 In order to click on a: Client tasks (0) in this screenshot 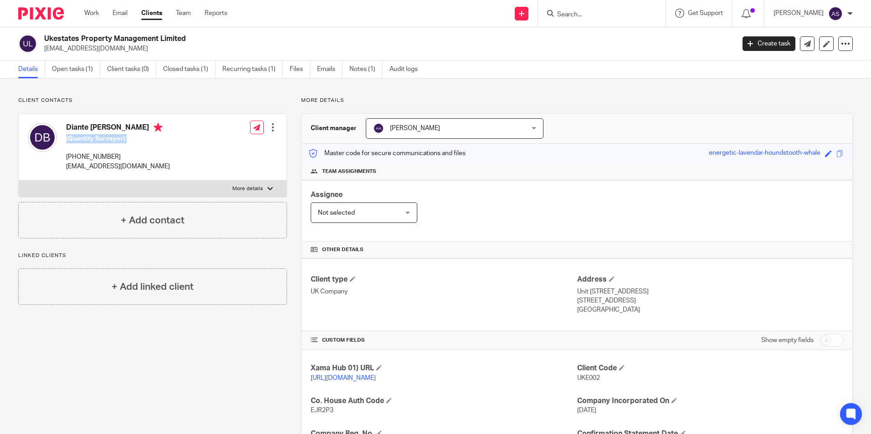, I will do `click(132, 69)`.